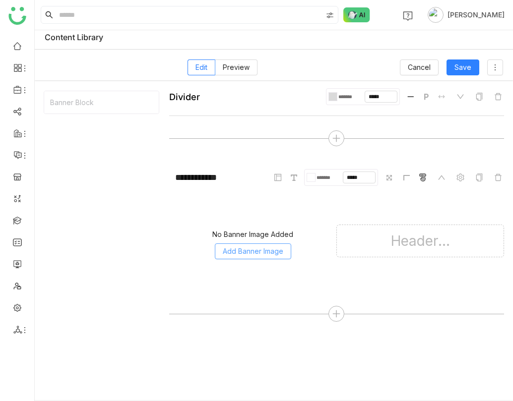 The width and height of the screenshot is (513, 401). What do you see at coordinates (253, 251) in the screenshot?
I see `span: Add Banner Image` at bounding box center [253, 251].